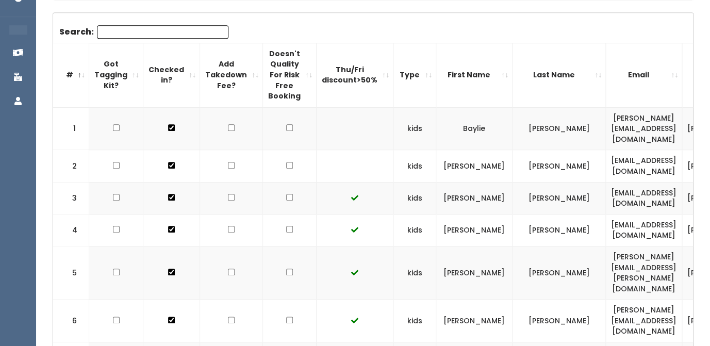 The width and height of the screenshot is (710, 346). What do you see at coordinates (71, 166) in the screenshot?
I see `td: 2` at bounding box center [71, 166].